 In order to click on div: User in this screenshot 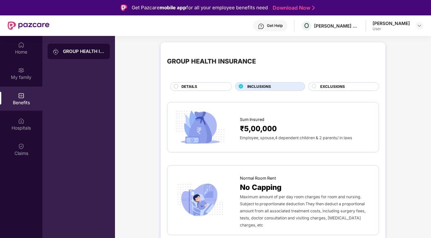, I will do `click(391, 29)`.